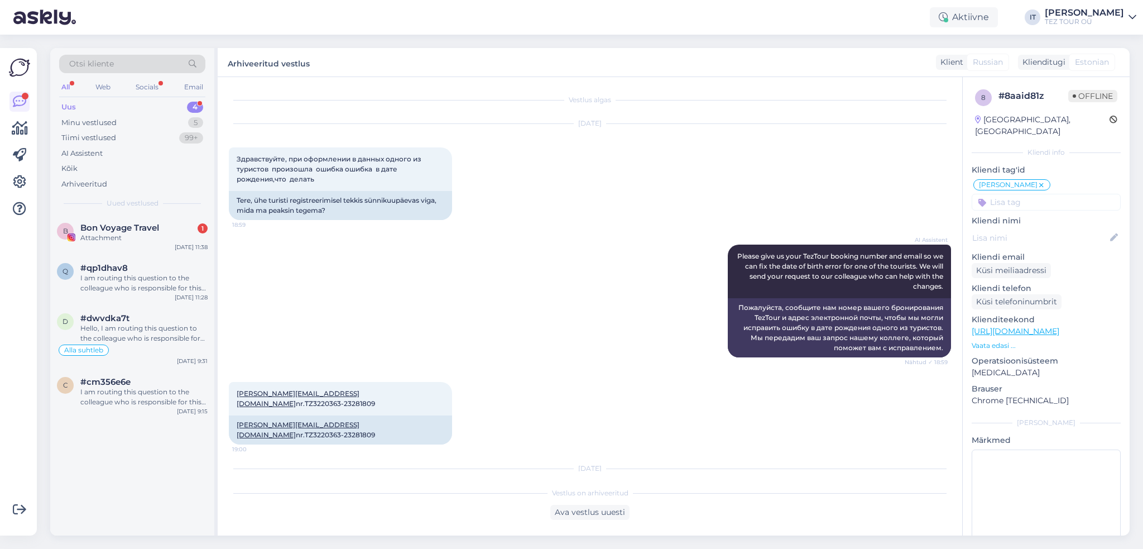 Image resolution: width=1143 pixels, height=549 pixels. I want to click on div: Klient, so click(949, 62).